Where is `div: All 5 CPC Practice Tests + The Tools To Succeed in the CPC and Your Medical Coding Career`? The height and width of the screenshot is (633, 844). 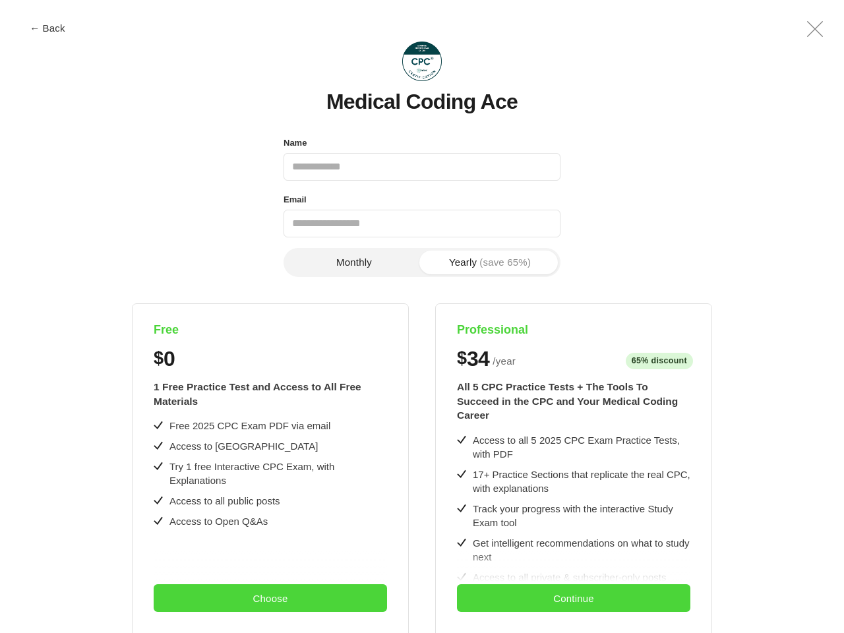 div: All 5 CPC Practice Tests + The Tools To Succeed in the CPC and Your Medical Coding Career is located at coordinates (574, 401).